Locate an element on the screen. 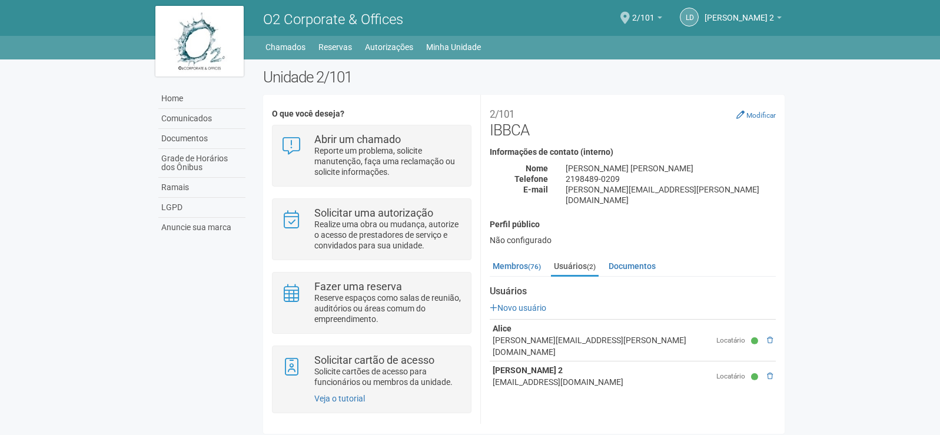  a: Home is located at coordinates (202, 99).